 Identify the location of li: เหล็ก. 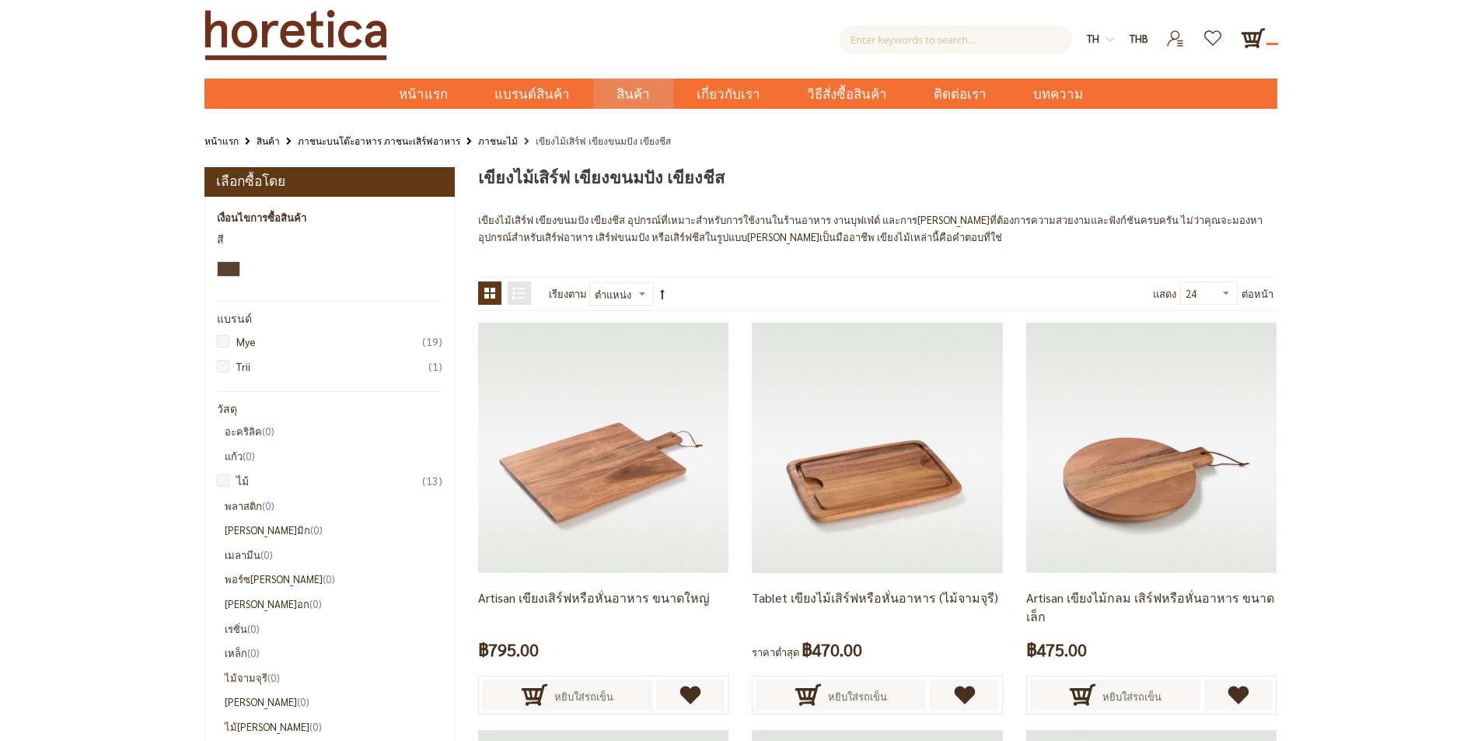
(333, 653).